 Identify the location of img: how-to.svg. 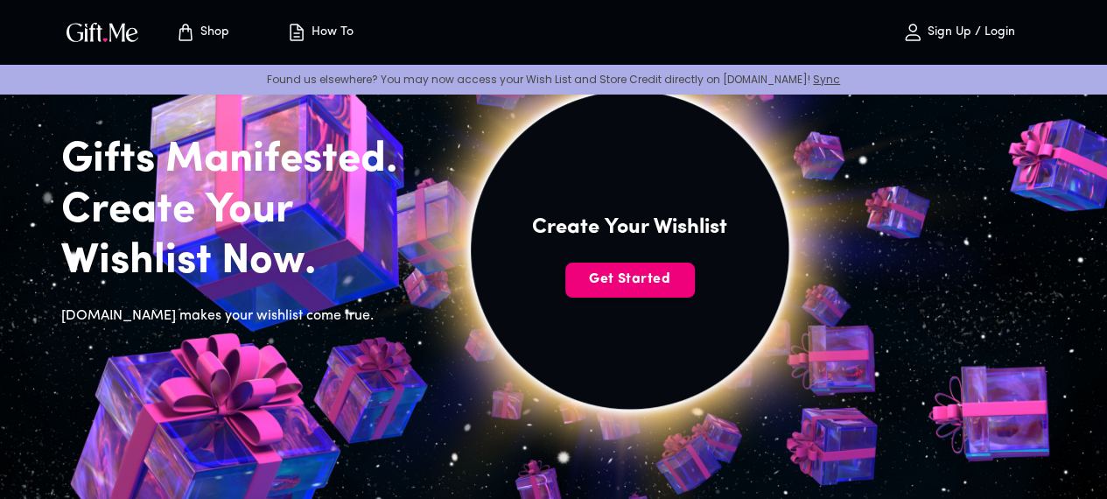
(297, 32).